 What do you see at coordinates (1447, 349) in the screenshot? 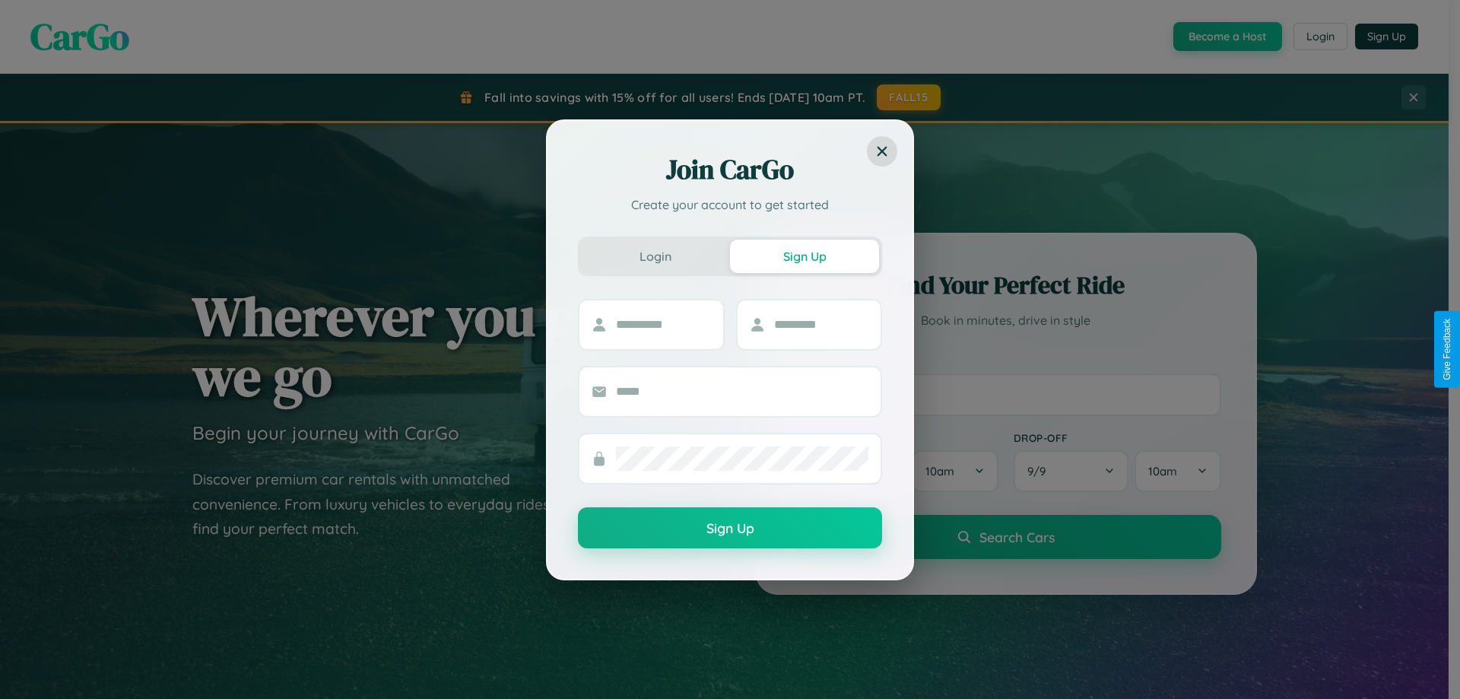
I see `div: Give Feedback` at bounding box center [1447, 349].